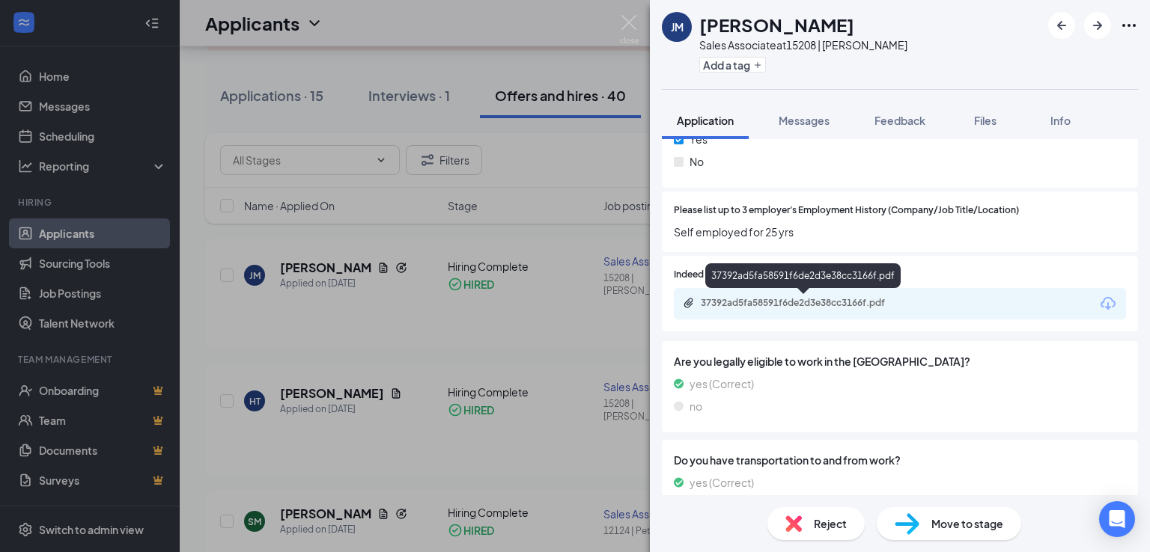 Image resolution: width=1150 pixels, height=552 pixels. What do you see at coordinates (705, 121) in the screenshot?
I see `span: Application` at bounding box center [705, 121].